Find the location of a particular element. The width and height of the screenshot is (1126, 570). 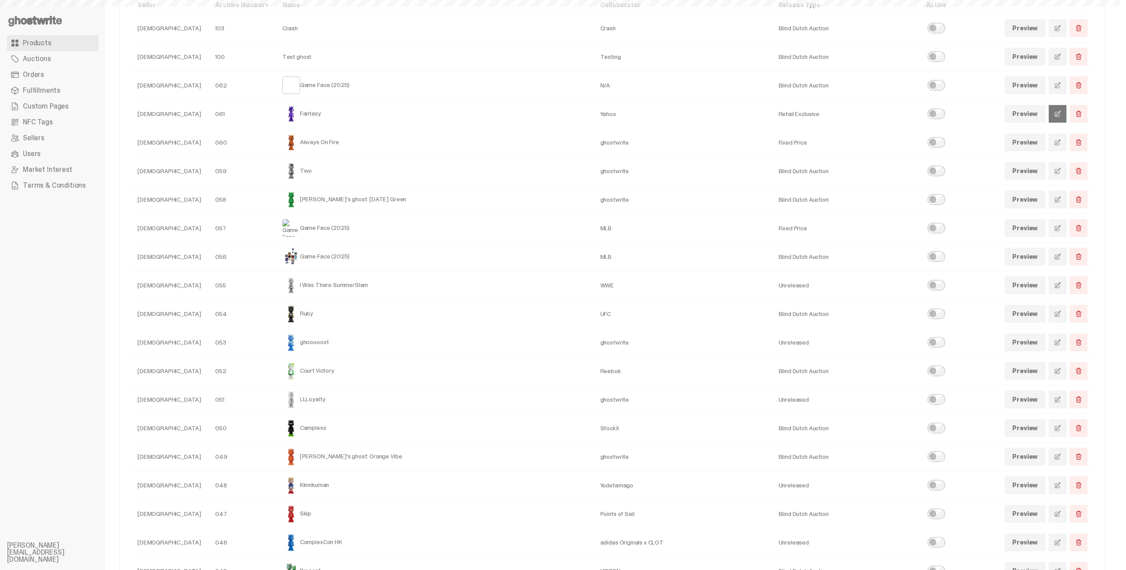

img: Schrödinger's ghost: Orange Vibe is located at coordinates (291, 456).